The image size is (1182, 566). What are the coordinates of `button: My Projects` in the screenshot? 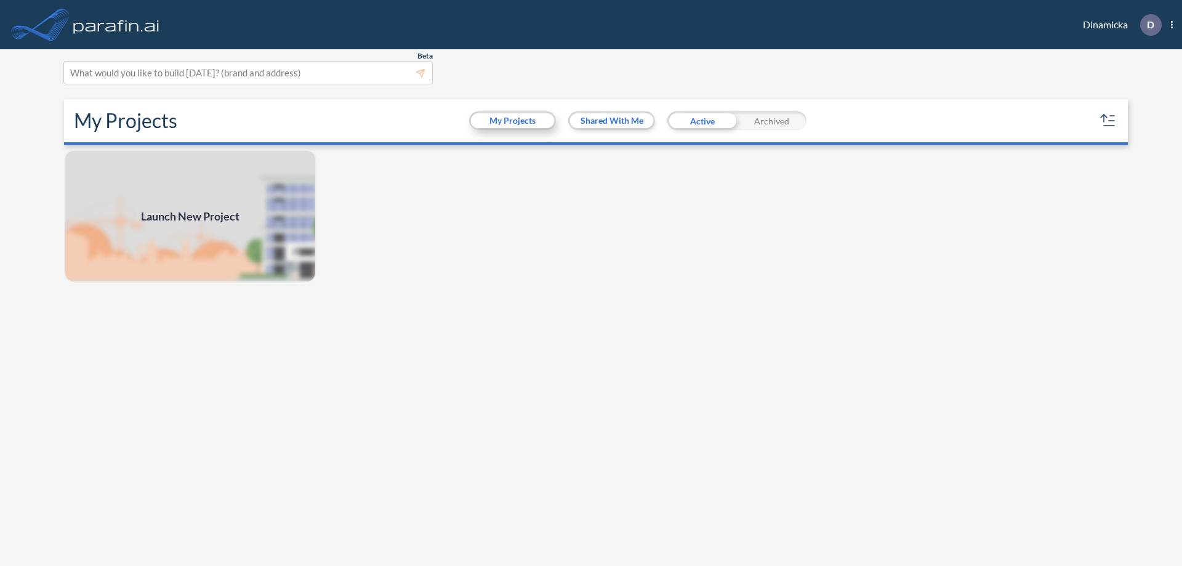 It's located at (512, 121).